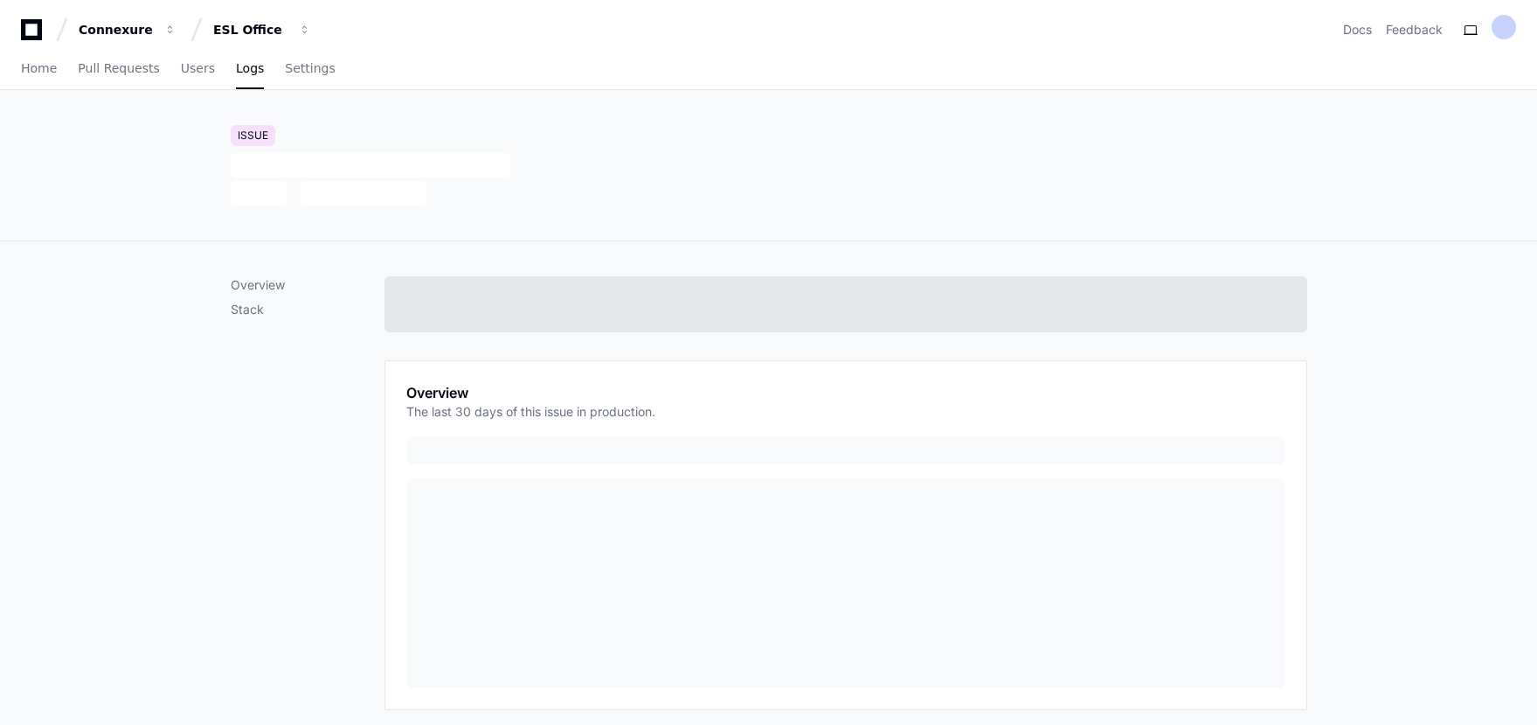 Image resolution: width=1537 pixels, height=725 pixels. What do you see at coordinates (1357, 30) in the screenshot?
I see `a: Docs` at bounding box center [1357, 30].